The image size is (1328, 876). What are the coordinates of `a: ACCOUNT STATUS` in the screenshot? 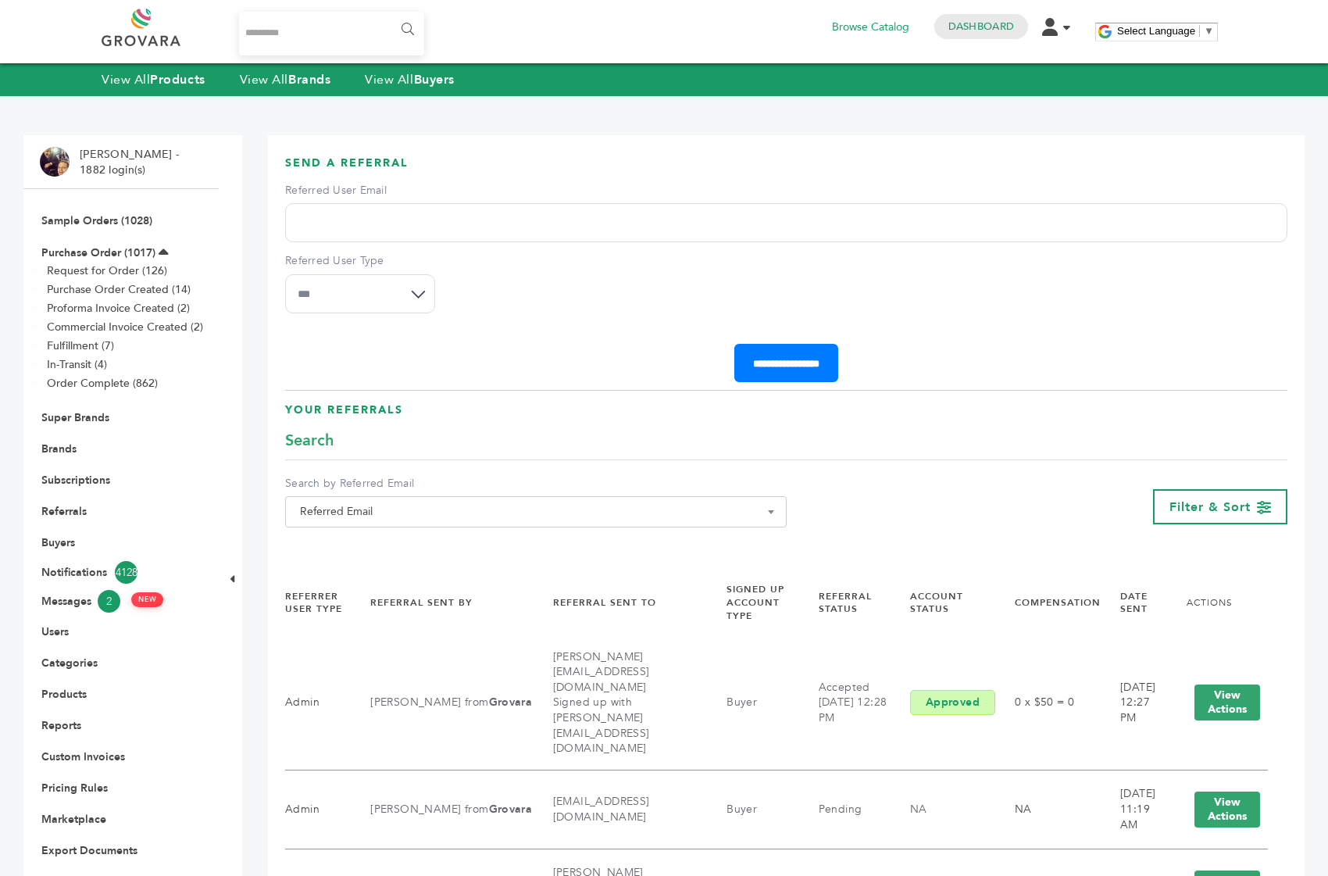 It's located at (937, 602).